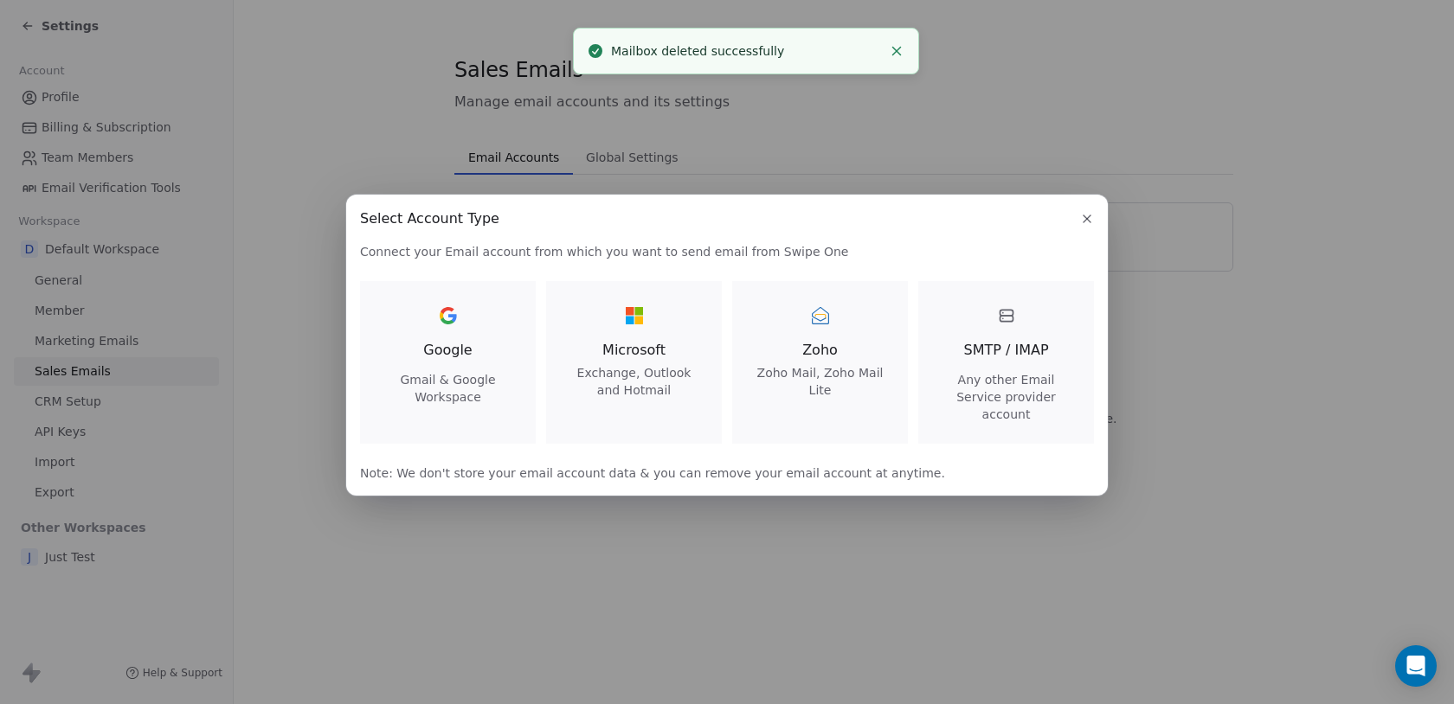 The width and height of the screenshot is (1454, 704). What do you see at coordinates (727, 252) in the screenshot?
I see `span: Connect your Email account from which you want to send email from Swipe One` at bounding box center [727, 252].